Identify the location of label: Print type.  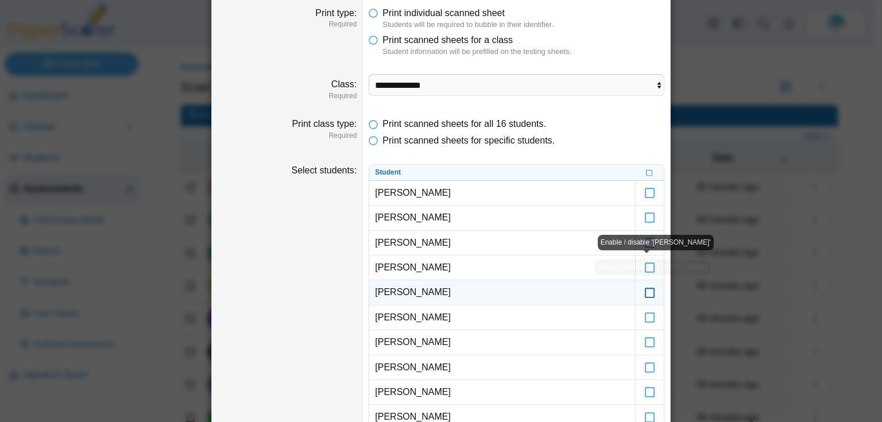
(336, 13).